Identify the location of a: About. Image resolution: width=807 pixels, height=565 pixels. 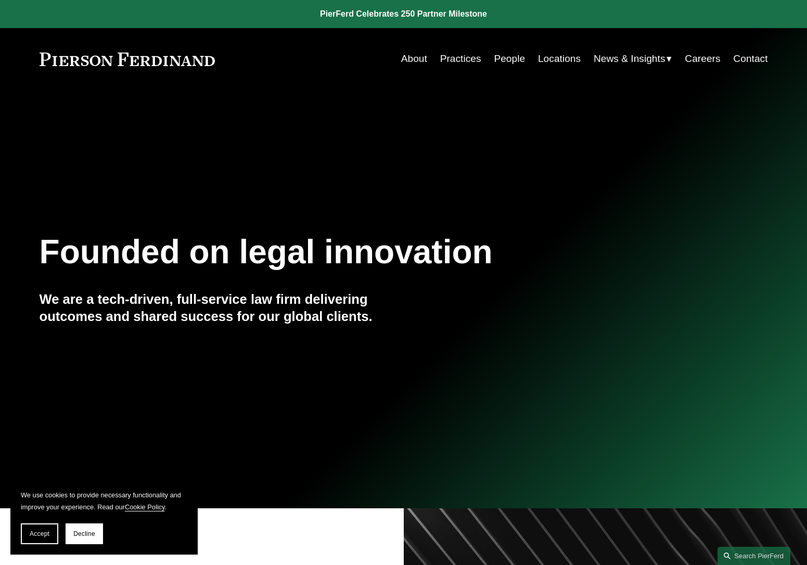
(414, 59).